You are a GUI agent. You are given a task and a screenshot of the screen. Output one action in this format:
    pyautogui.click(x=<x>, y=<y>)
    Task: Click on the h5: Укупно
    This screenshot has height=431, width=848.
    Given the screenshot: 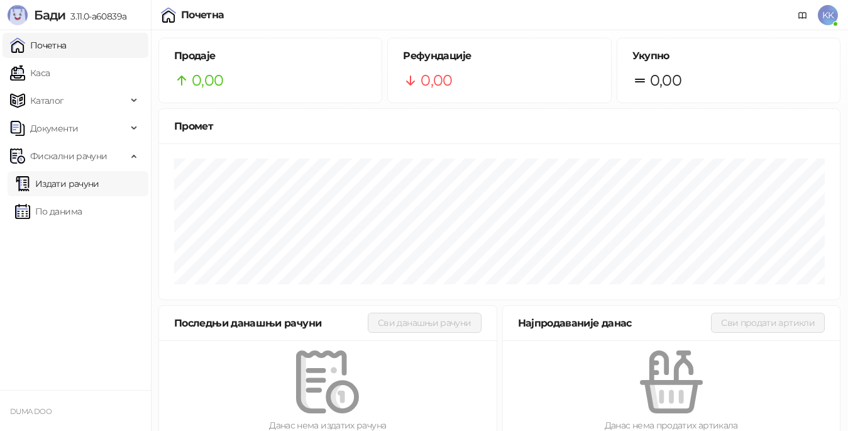 What is the action you would take?
    pyautogui.click(x=729, y=56)
    